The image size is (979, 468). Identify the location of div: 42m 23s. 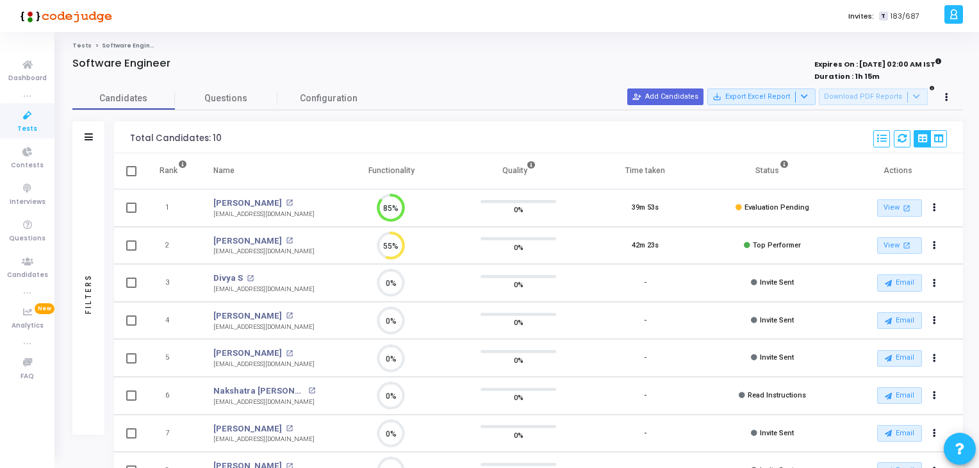
(645, 245).